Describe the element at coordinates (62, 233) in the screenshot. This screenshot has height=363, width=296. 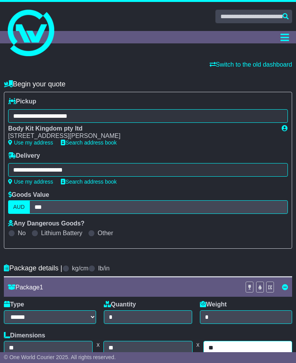
I see `label: Lithium Battery` at that location.